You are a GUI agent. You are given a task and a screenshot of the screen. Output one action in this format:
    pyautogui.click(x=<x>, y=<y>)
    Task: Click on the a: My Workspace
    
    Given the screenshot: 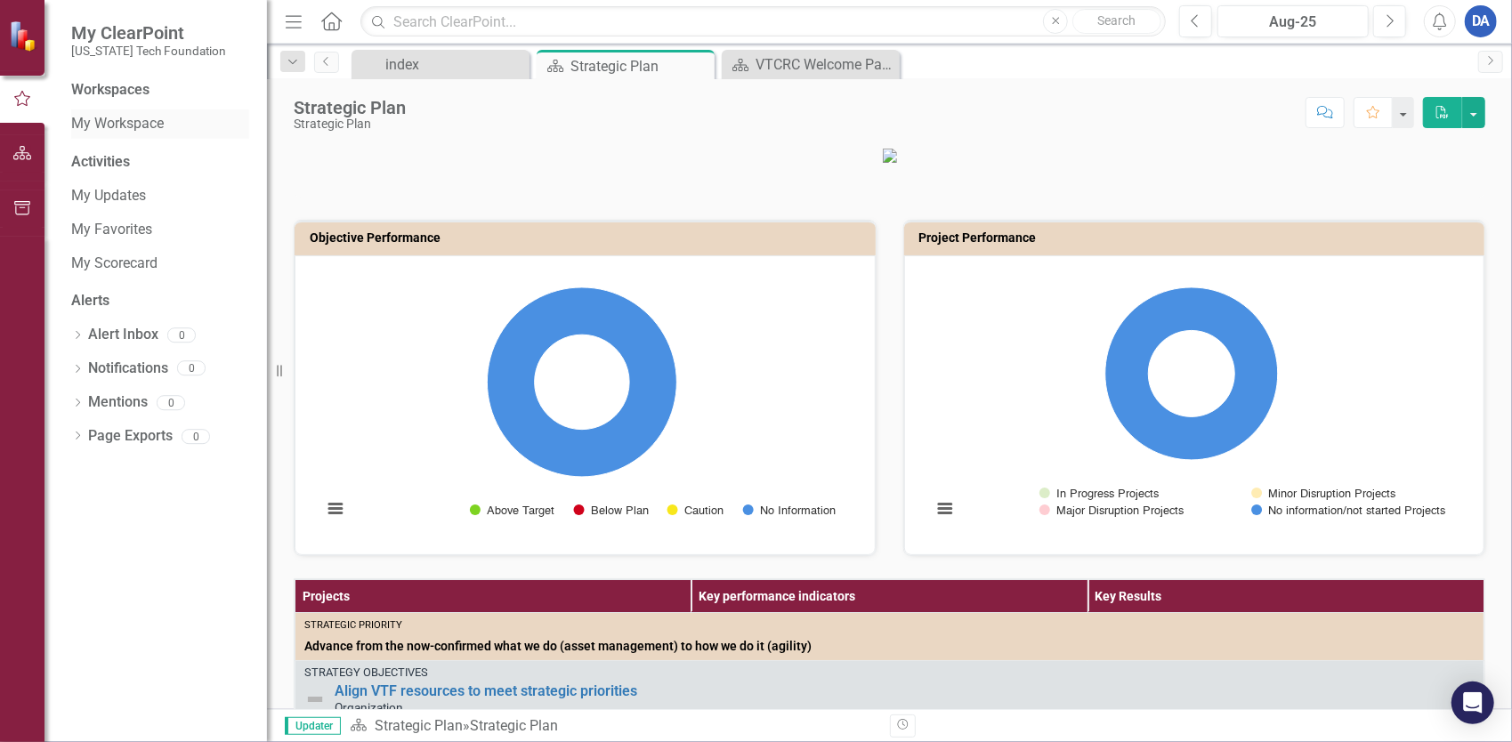 What is the action you would take?
    pyautogui.click(x=160, y=124)
    